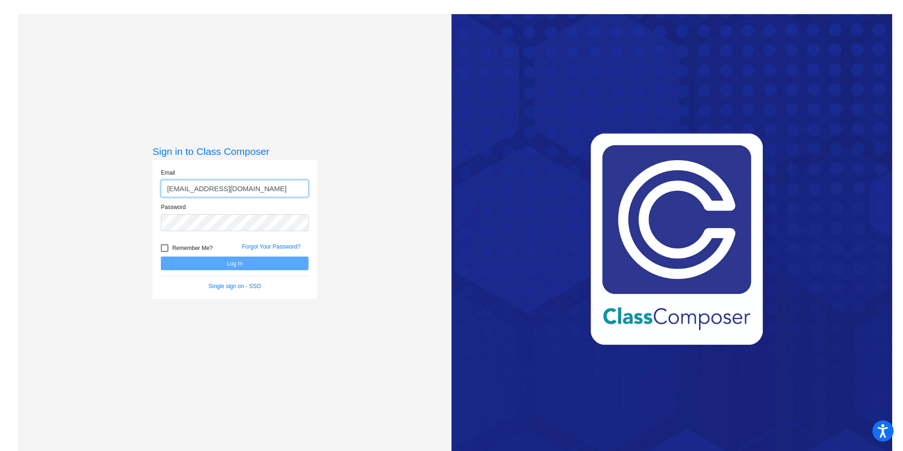 The height and width of the screenshot is (451, 903). I want to click on button: Log In, so click(235, 263).